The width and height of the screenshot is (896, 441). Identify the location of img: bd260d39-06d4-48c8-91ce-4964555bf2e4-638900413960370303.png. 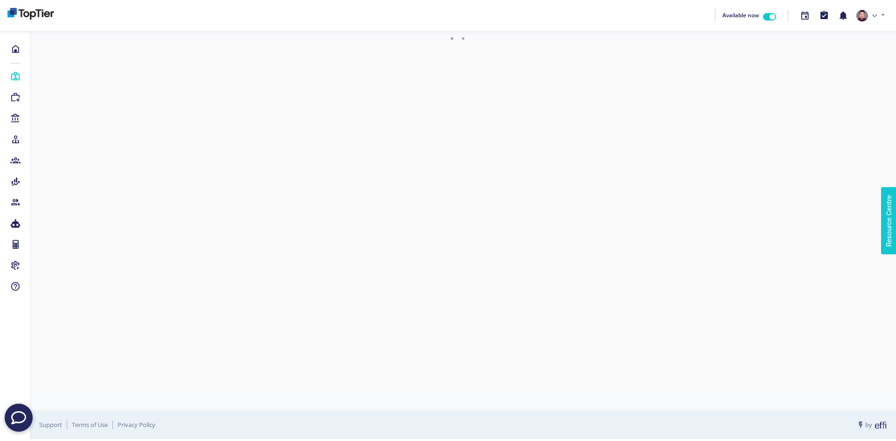
(31, 14).